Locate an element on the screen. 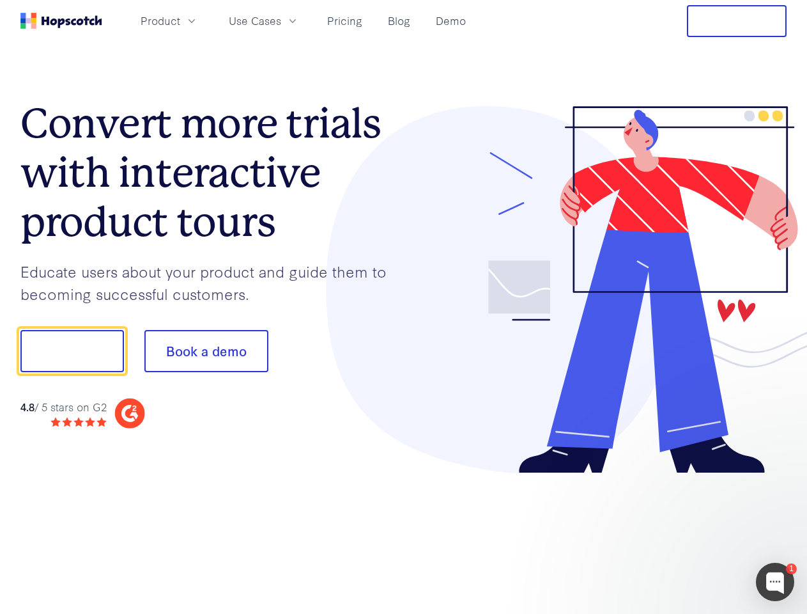 The image size is (807, 614). a: Home is located at coordinates (61, 20).